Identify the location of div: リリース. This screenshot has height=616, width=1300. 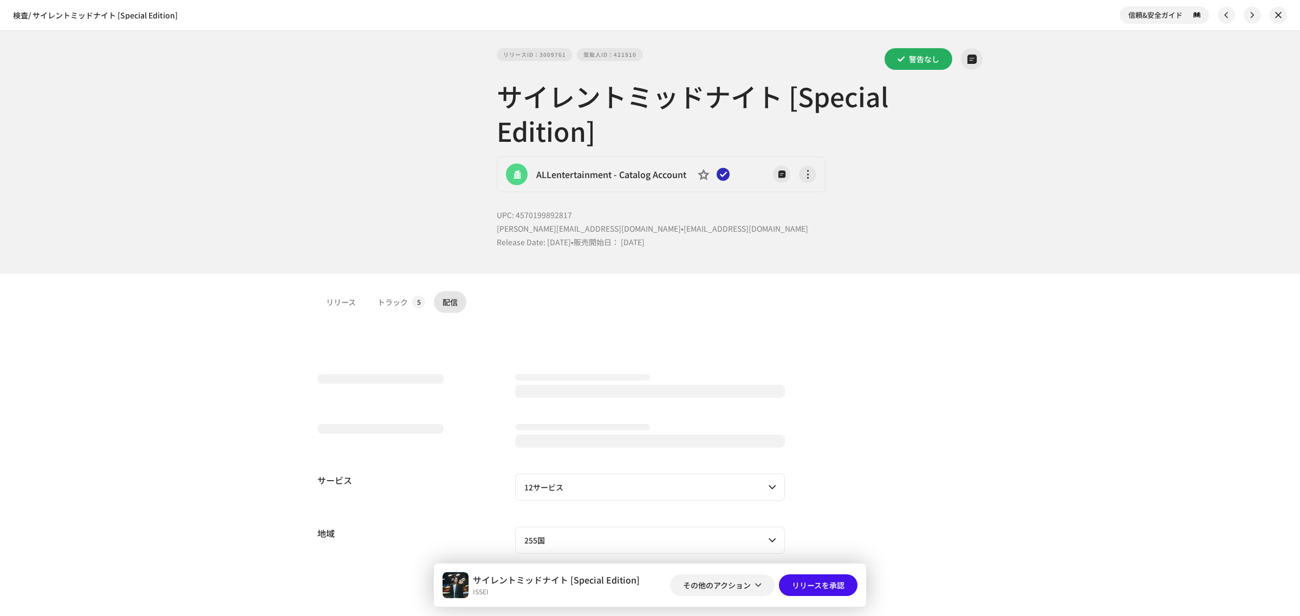
(341, 302).